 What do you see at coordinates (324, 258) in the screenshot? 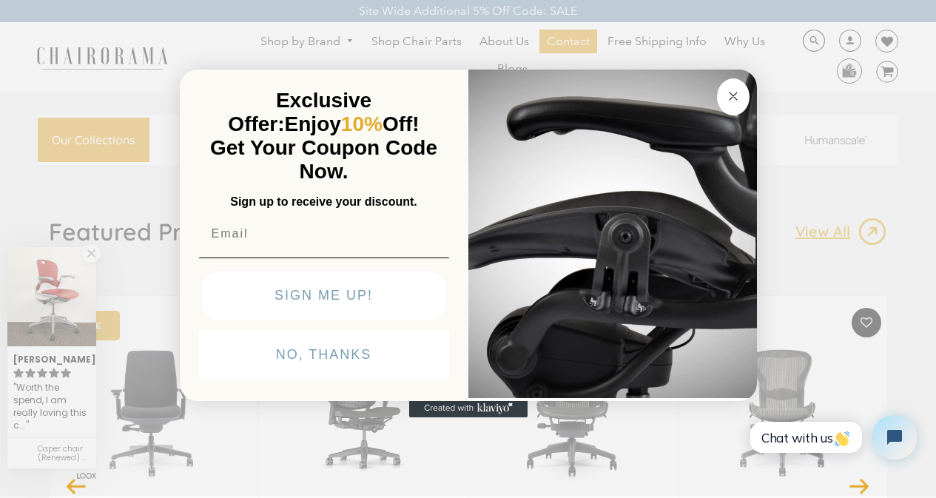
I see `img: underline` at bounding box center [324, 258].